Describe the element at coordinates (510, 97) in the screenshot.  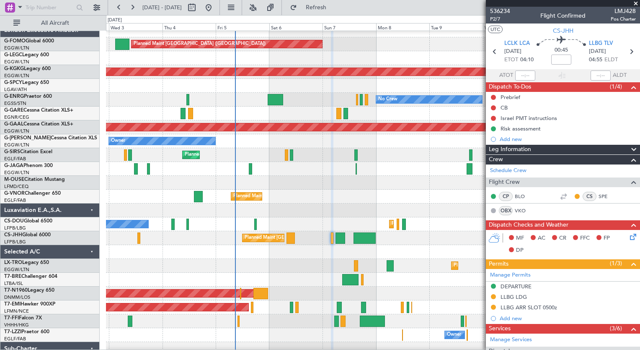
I see `div: Prebrief` at that location.